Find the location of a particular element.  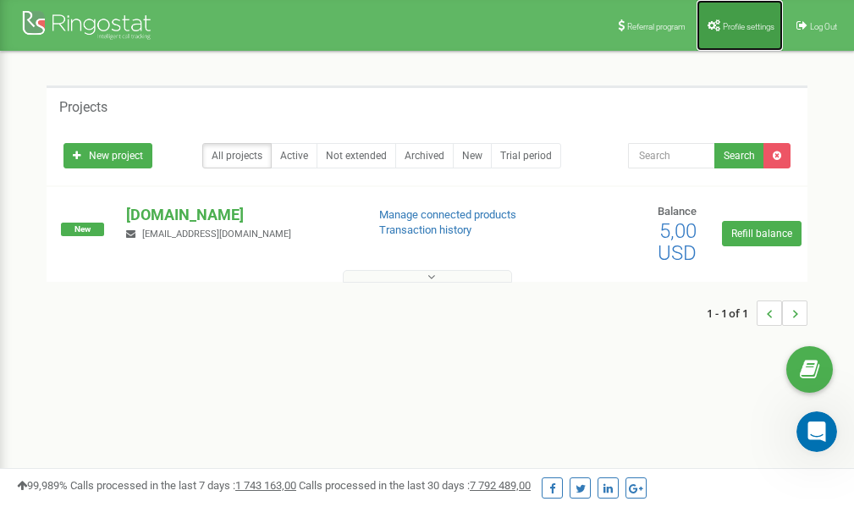

span: 1 - 1 of 1 is located at coordinates (732, 313).